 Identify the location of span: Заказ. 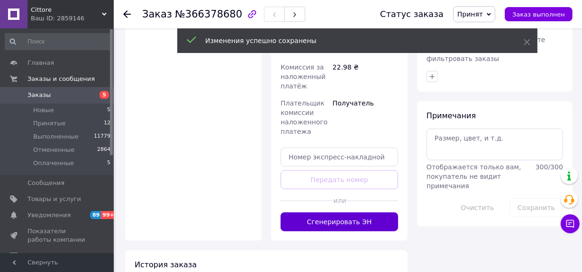
(157, 14).